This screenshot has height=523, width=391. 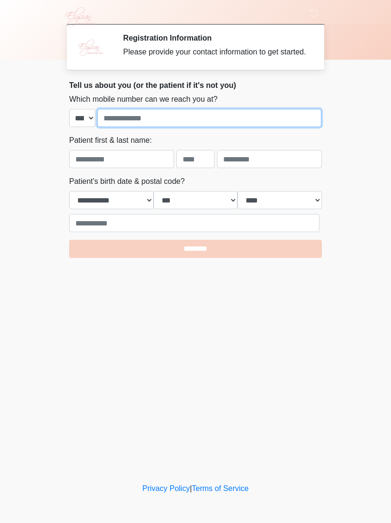 I want to click on h2: Tell us about you (or the patient if it's not you), so click(x=196, y=85).